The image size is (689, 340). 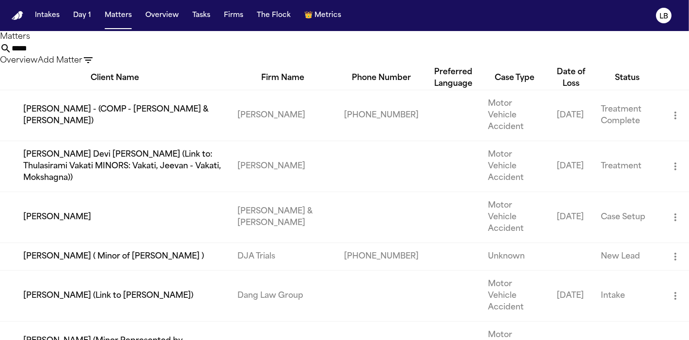 I want to click on td: Dang Law Group, so click(x=283, y=296).